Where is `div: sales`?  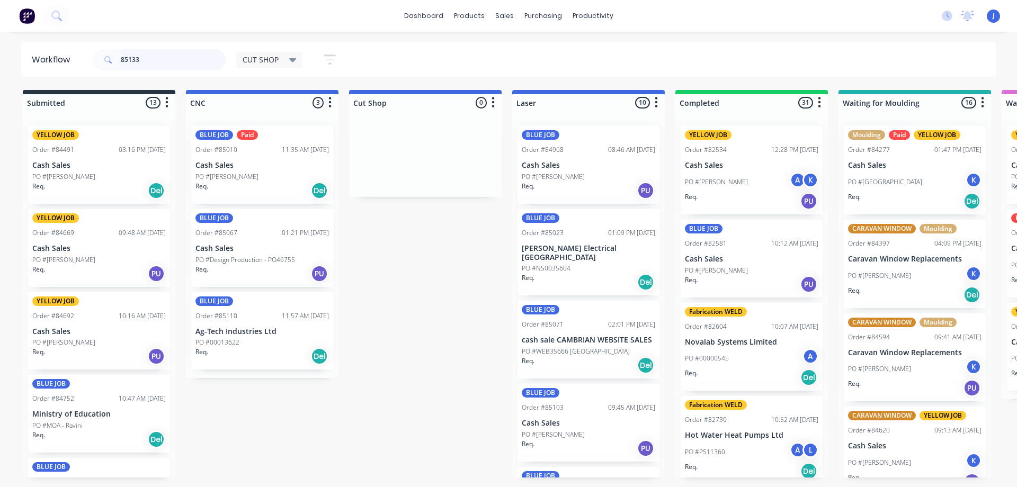
div: sales is located at coordinates (504, 16).